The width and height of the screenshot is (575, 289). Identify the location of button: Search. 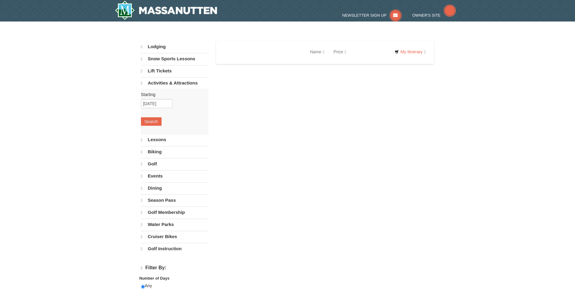
(151, 121).